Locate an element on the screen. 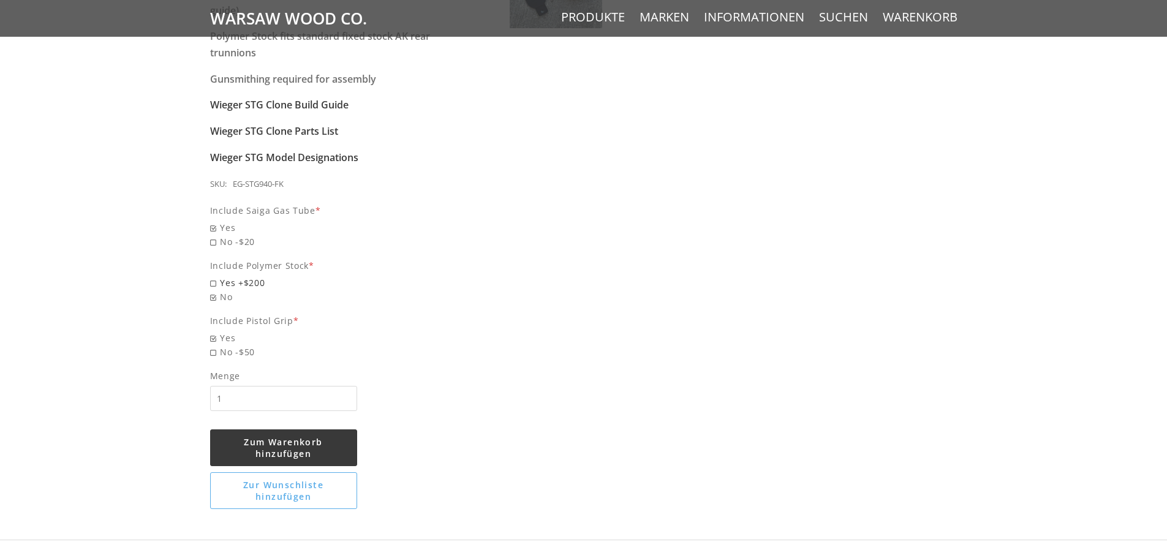 The image size is (1167, 558). a: Wieger STG Model Designations is located at coordinates (284, 157).